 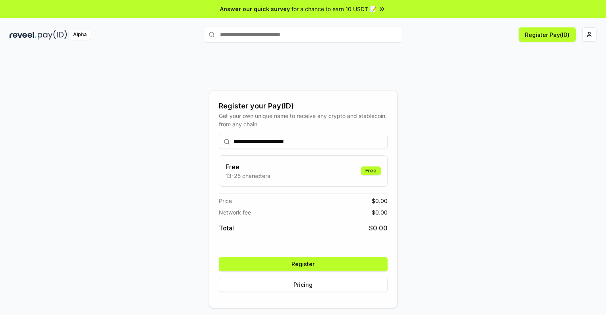 I want to click on button: Register Pay(ID), so click(x=548, y=35).